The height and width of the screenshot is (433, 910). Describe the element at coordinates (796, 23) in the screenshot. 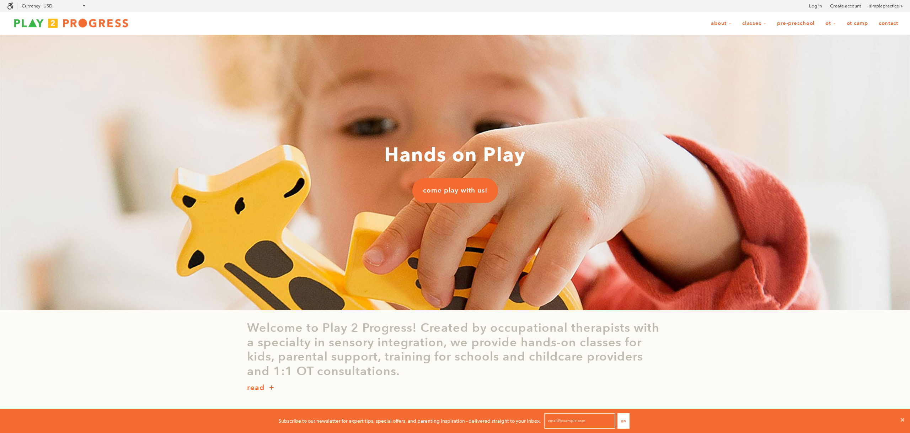

I see `a: Pre-Preschool` at that location.